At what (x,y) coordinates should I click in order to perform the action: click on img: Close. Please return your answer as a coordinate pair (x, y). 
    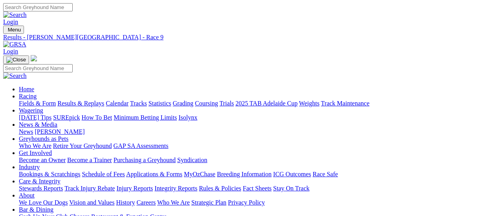
    Looking at the image, I should click on (16, 60).